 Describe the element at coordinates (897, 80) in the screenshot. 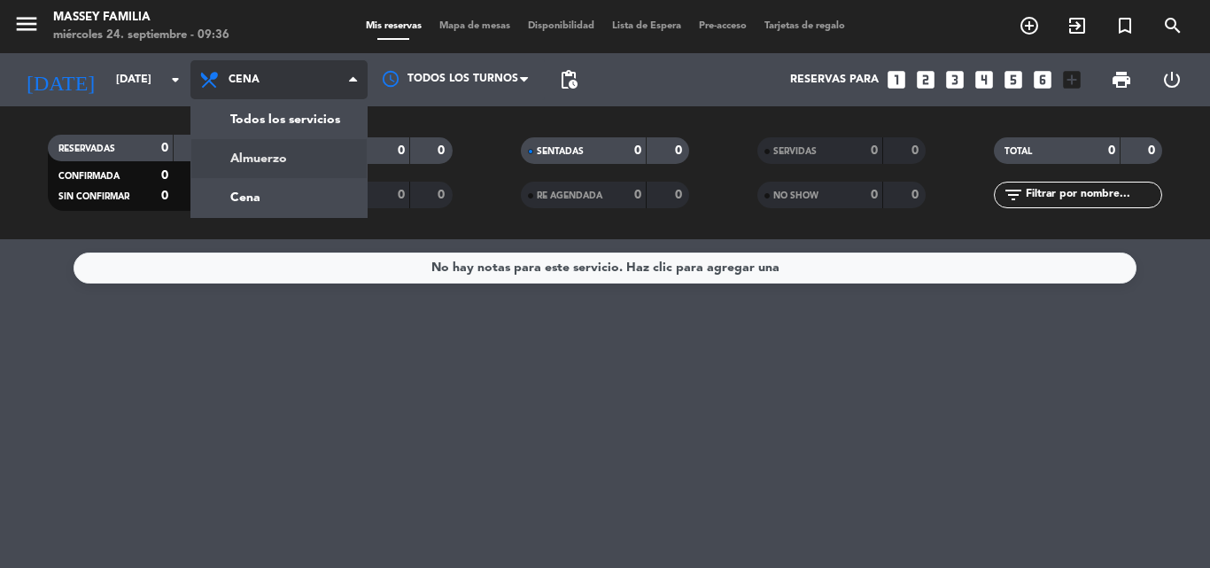

I see `i: looks_one` at that location.